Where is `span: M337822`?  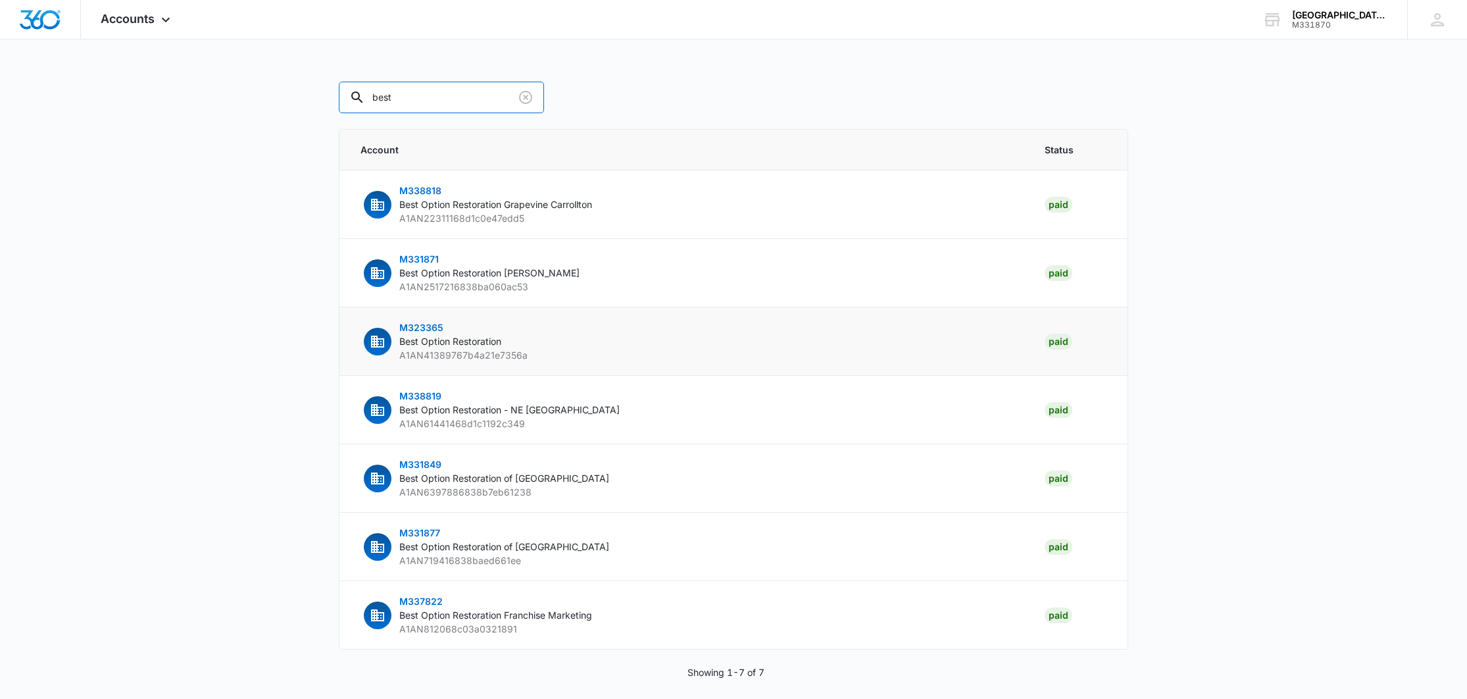
span: M337822 is located at coordinates (421, 601).